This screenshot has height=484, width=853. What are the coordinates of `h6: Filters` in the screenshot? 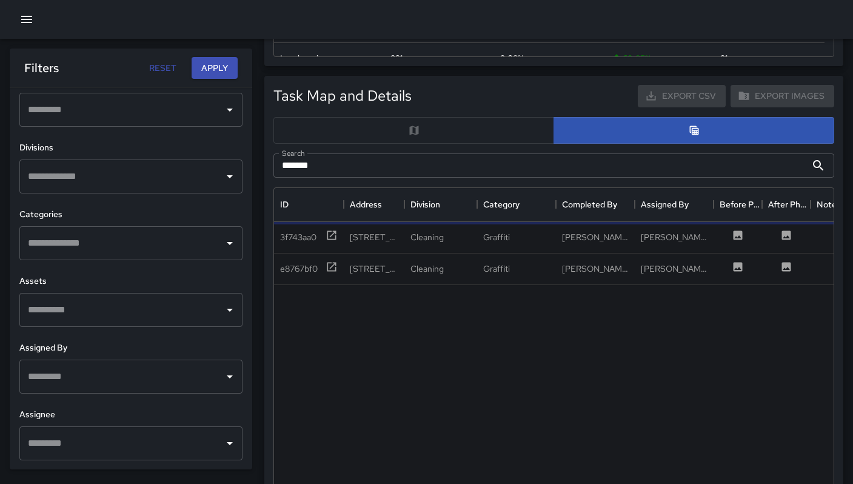 It's located at (41, 68).